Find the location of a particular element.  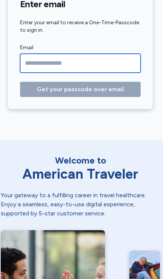

div: Your gateway to a fulfilling career in travel healthcare. Enjoy a seamless, easy-to-use digital e... is located at coordinates (80, 204).